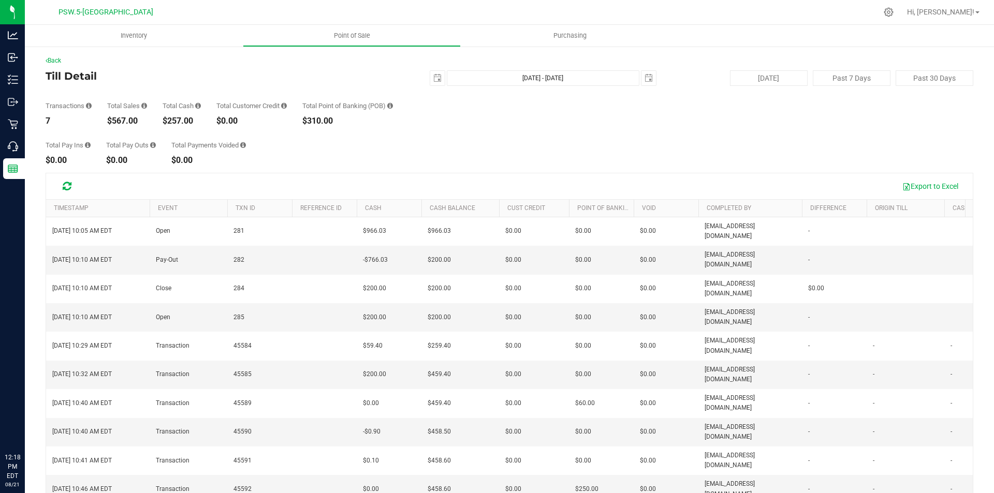 This screenshot has width=994, height=493. What do you see at coordinates (352, 36) in the screenshot?
I see `a: Point of Sale` at bounding box center [352, 36].